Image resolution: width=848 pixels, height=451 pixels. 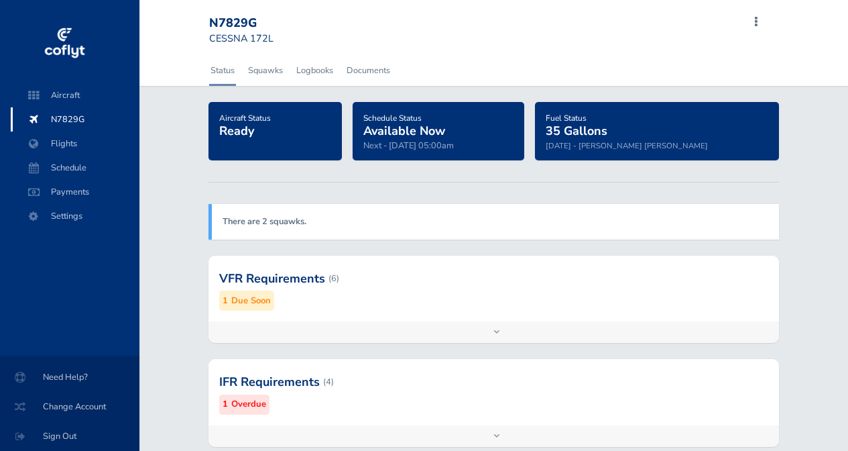 What do you see at coordinates (75, 192) in the screenshot?
I see `span: Payments` at bounding box center [75, 192].